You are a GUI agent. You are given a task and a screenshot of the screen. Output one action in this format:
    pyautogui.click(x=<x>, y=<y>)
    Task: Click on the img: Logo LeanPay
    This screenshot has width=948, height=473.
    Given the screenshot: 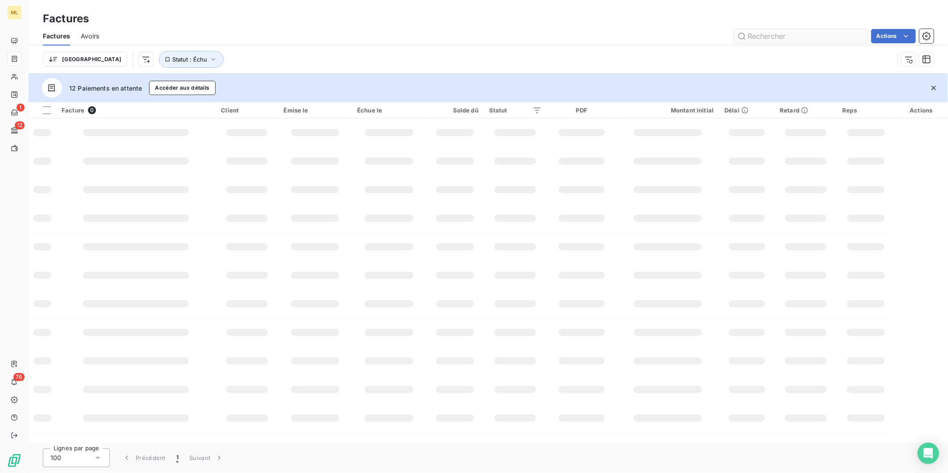 What is the action you would take?
    pyautogui.click(x=14, y=461)
    